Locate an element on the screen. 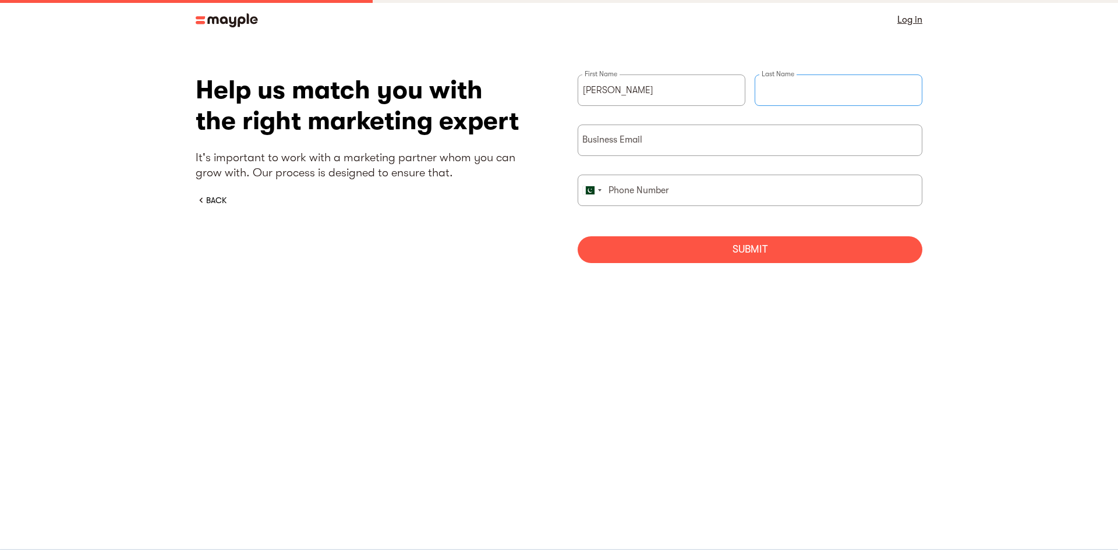 The width and height of the screenshot is (1118, 550). div: Pakistan (‫پاکستان‬‎): +92 is located at coordinates (592, 190).